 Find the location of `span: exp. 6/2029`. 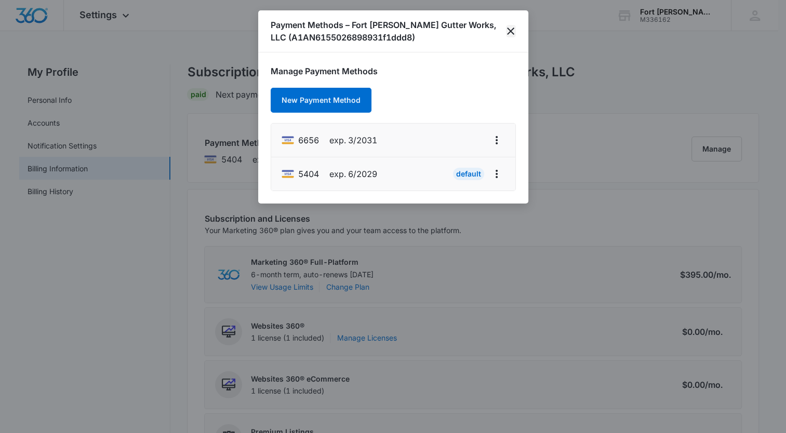

span: exp. 6/2029 is located at coordinates (353, 174).